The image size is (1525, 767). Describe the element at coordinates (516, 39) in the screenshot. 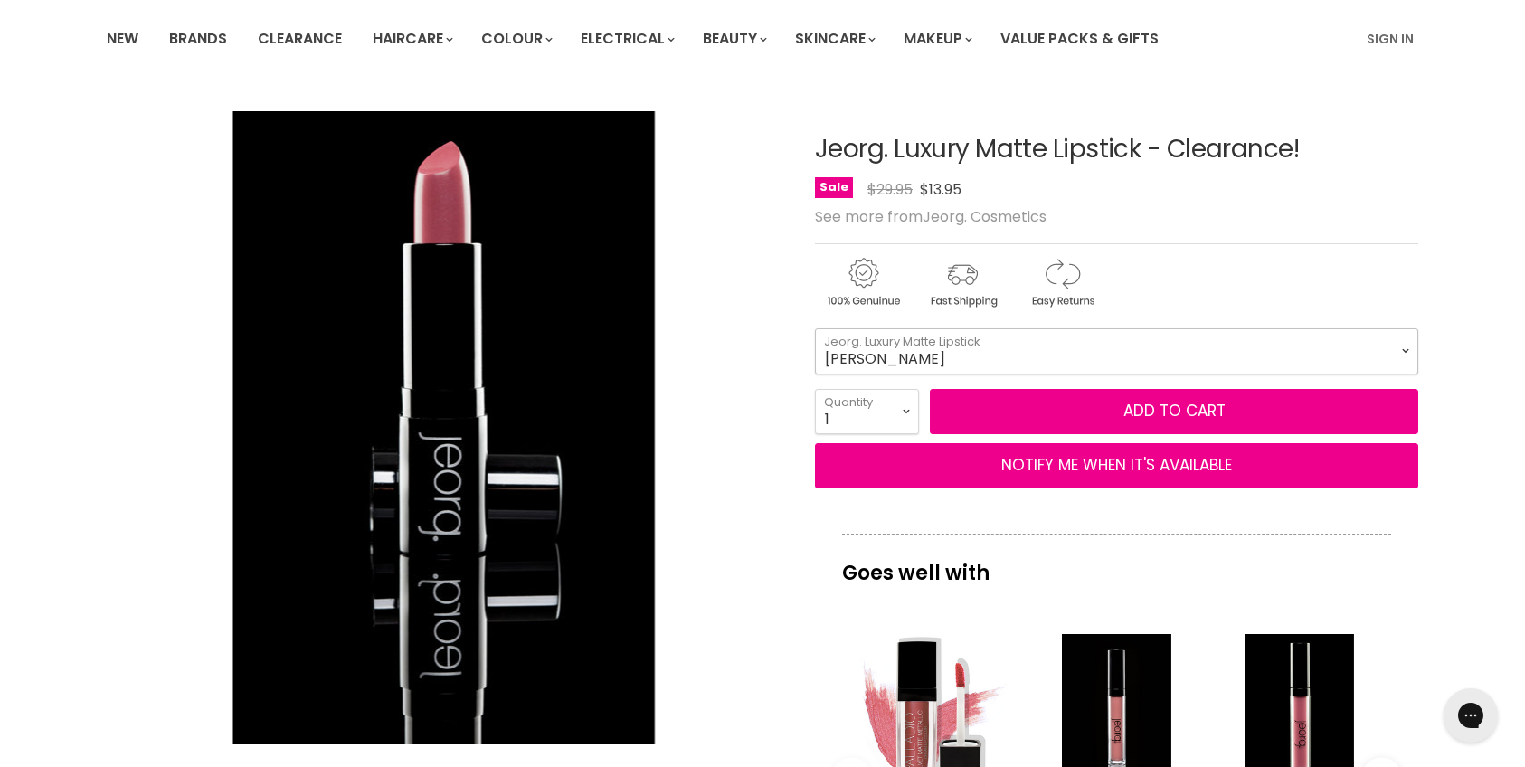

I see `a: Colour` at that location.